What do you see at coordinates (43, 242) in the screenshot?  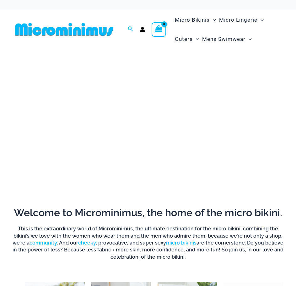 I see `a: community` at bounding box center [43, 242].